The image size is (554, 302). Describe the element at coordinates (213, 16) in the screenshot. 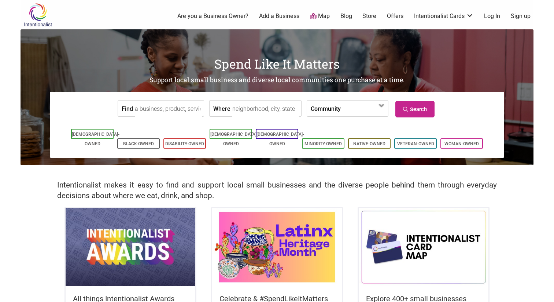

I see `a: Are you a Business Owner?` at that location.